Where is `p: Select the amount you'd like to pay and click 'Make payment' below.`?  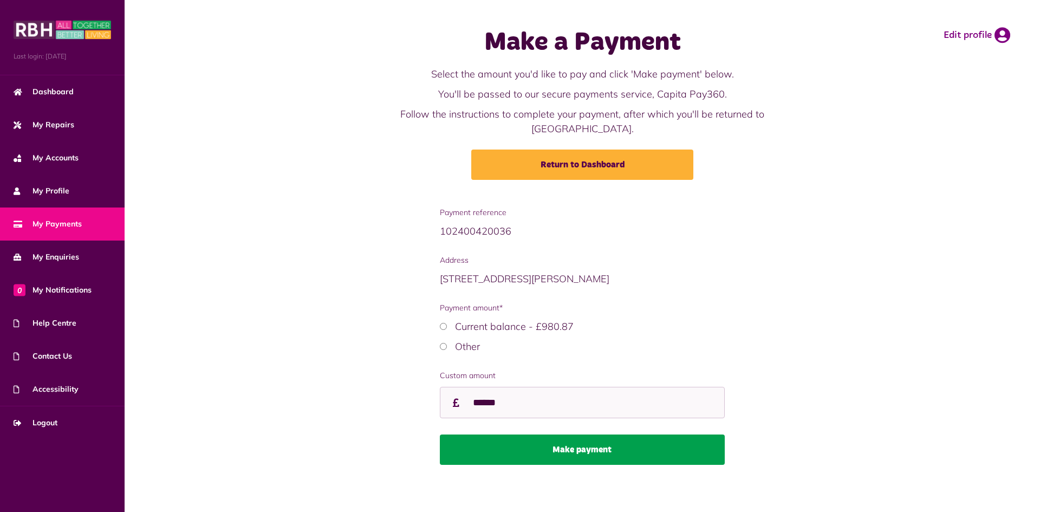
p: Select the amount you'd like to pay and click 'Make payment' below. is located at coordinates (582, 74).